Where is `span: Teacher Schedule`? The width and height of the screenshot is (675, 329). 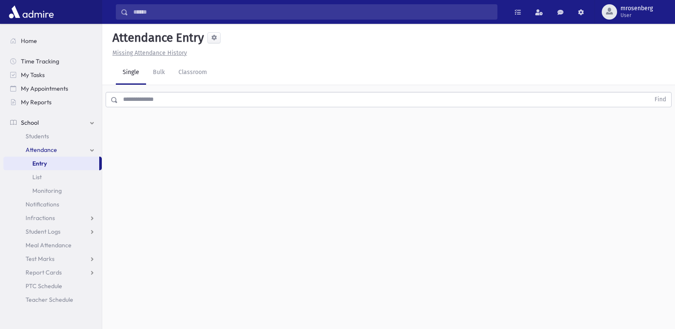 span: Teacher Schedule is located at coordinates (49, 300).